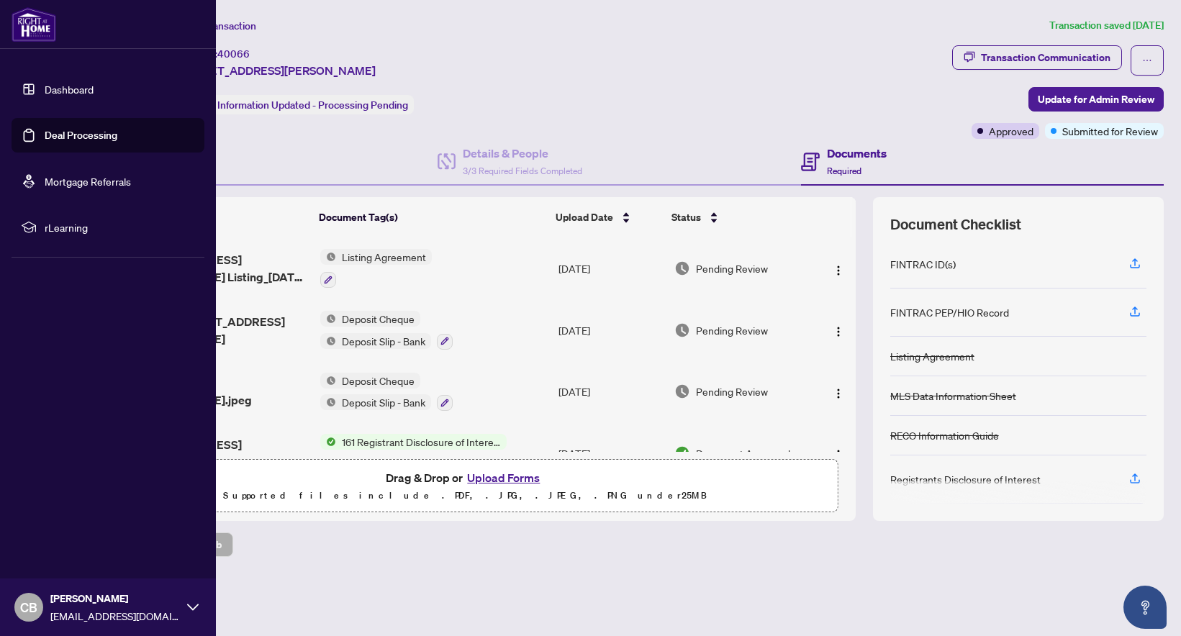 The width and height of the screenshot is (1181, 636). Describe the element at coordinates (956, 225) in the screenshot. I see `span: Document Checklist` at that location.